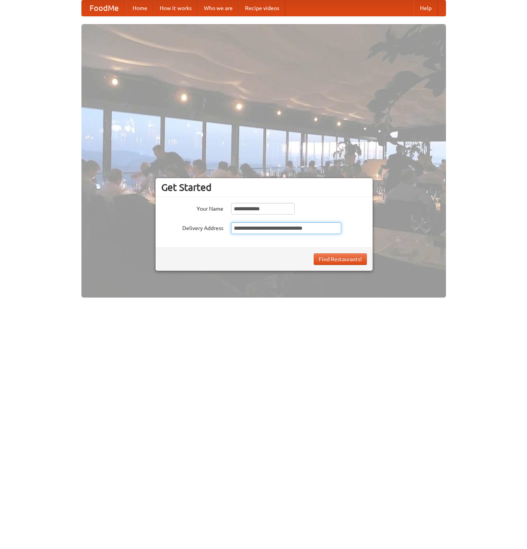 The height and width of the screenshot is (549, 527). I want to click on a: Help, so click(426, 8).